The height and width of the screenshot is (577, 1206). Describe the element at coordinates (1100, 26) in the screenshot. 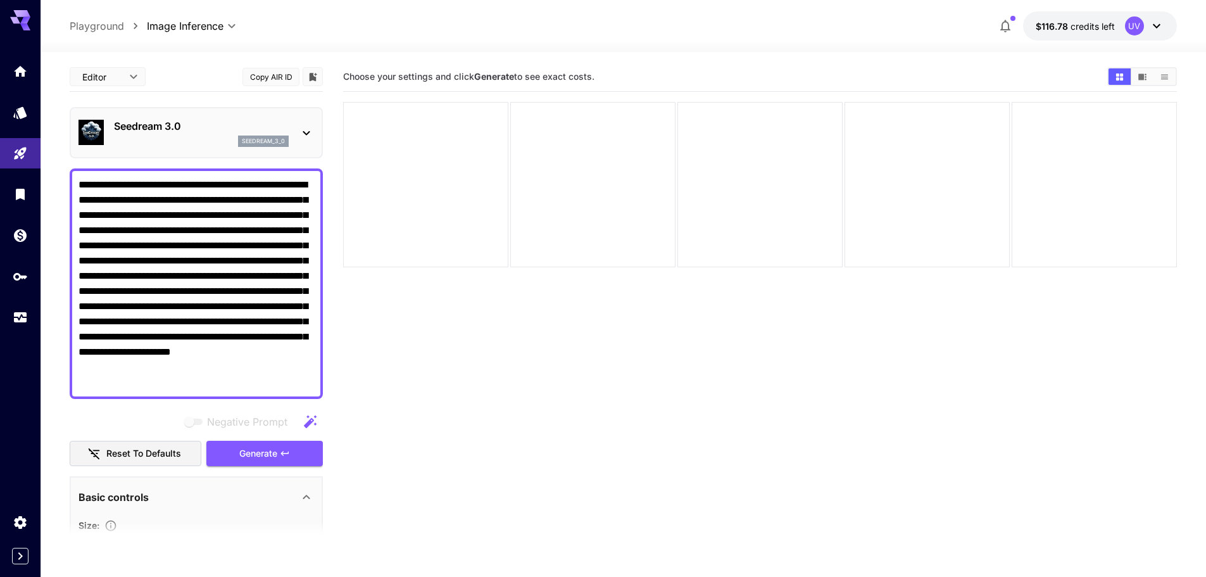

I see `button: $116.77894UV` at that location.